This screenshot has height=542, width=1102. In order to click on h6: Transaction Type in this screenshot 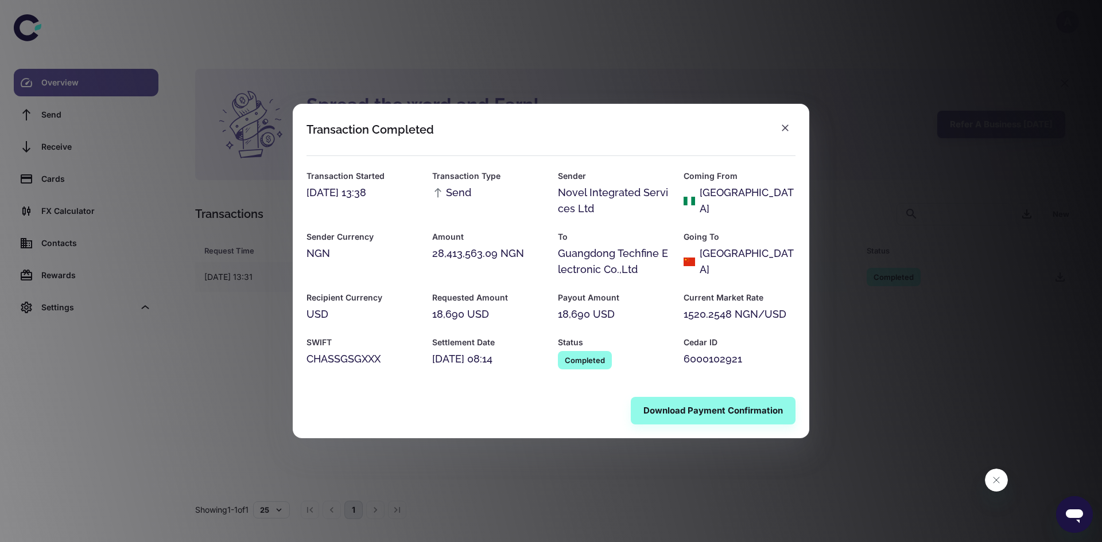, I will do `click(488, 176)`.